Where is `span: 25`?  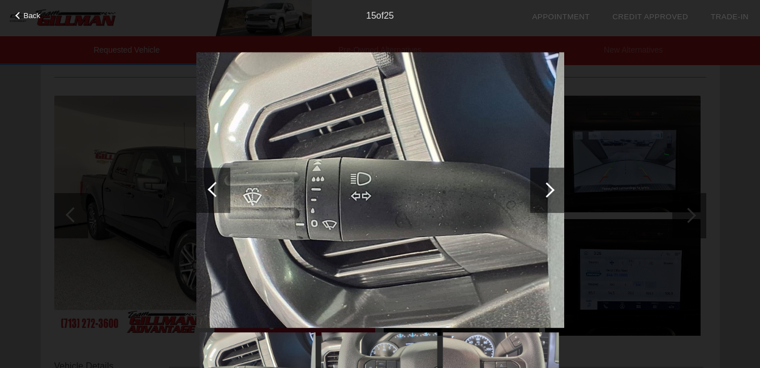 span: 25 is located at coordinates (389, 15).